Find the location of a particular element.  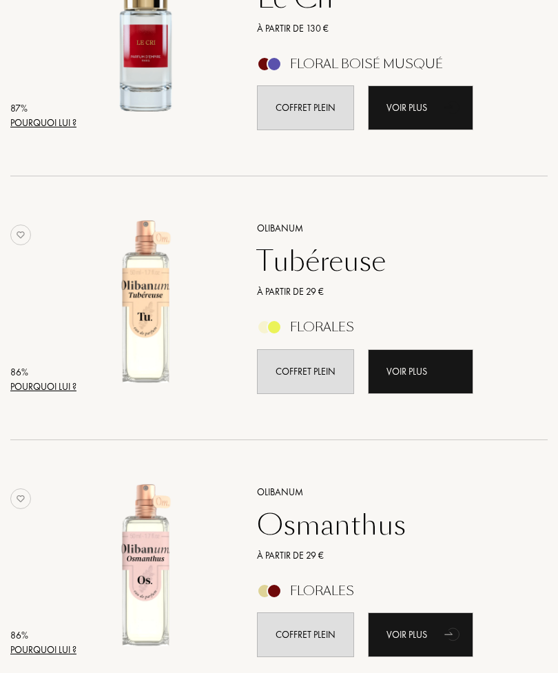

a: Tubéreuse Olibanum is located at coordinates (150, 307).